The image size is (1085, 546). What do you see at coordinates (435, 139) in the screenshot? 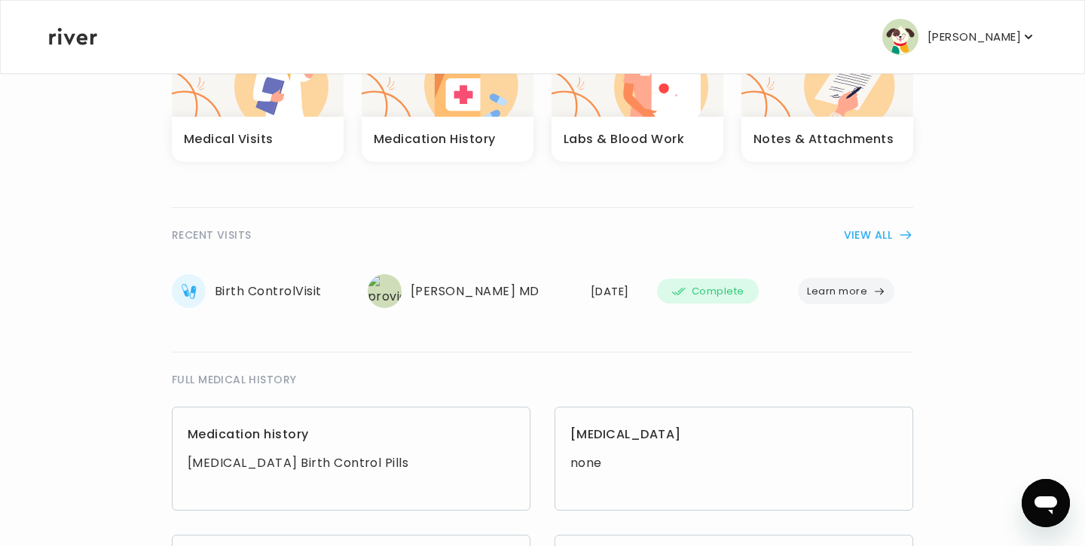
I see `h3: Medication History` at bounding box center [435, 139].